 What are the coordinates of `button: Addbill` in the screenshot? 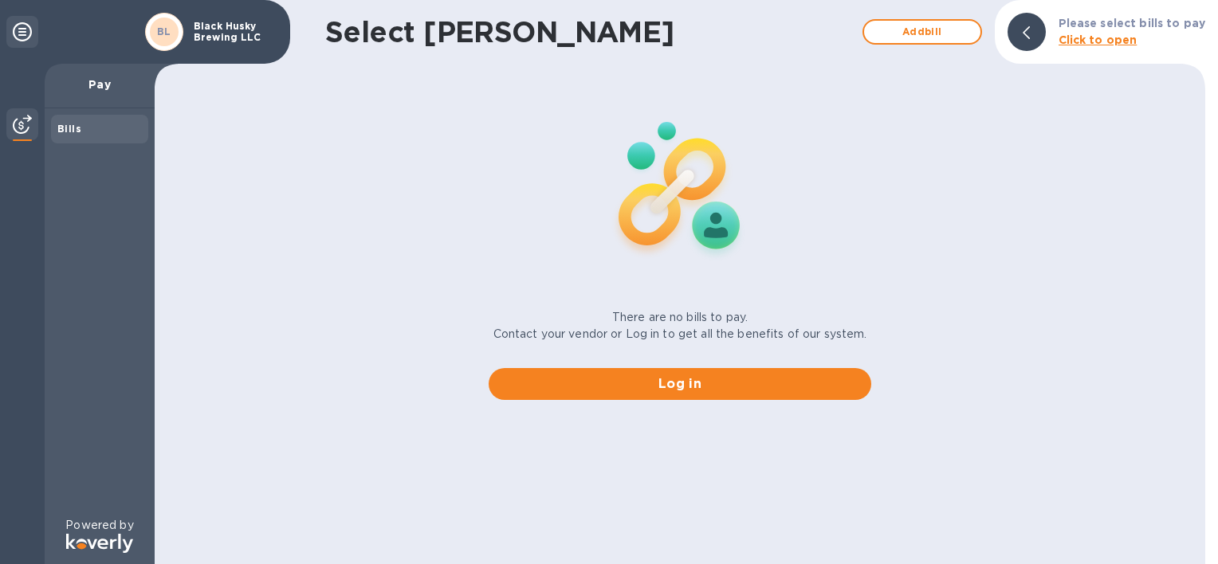 It's located at (922, 32).